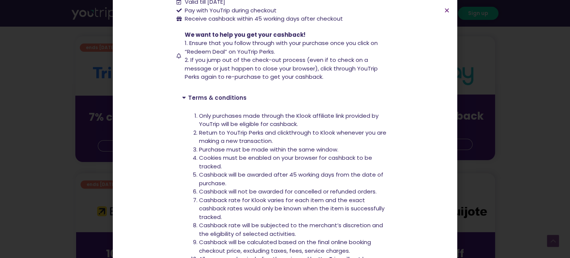 Image resolution: width=570 pixels, height=258 pixels. Describe the element at coordinates (230, 10) in the screenshot. I see `span: Pay with YouTrip during checkout` at that location.